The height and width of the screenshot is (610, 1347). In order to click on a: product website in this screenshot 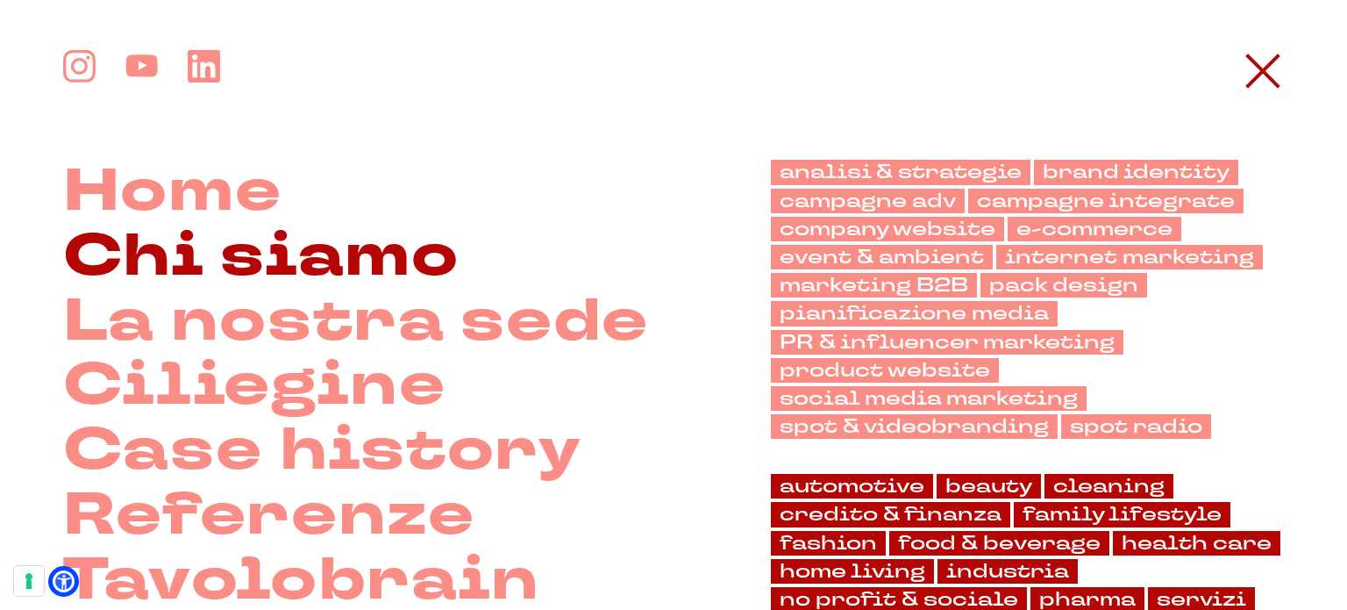, I will do `click(885, 370)`.